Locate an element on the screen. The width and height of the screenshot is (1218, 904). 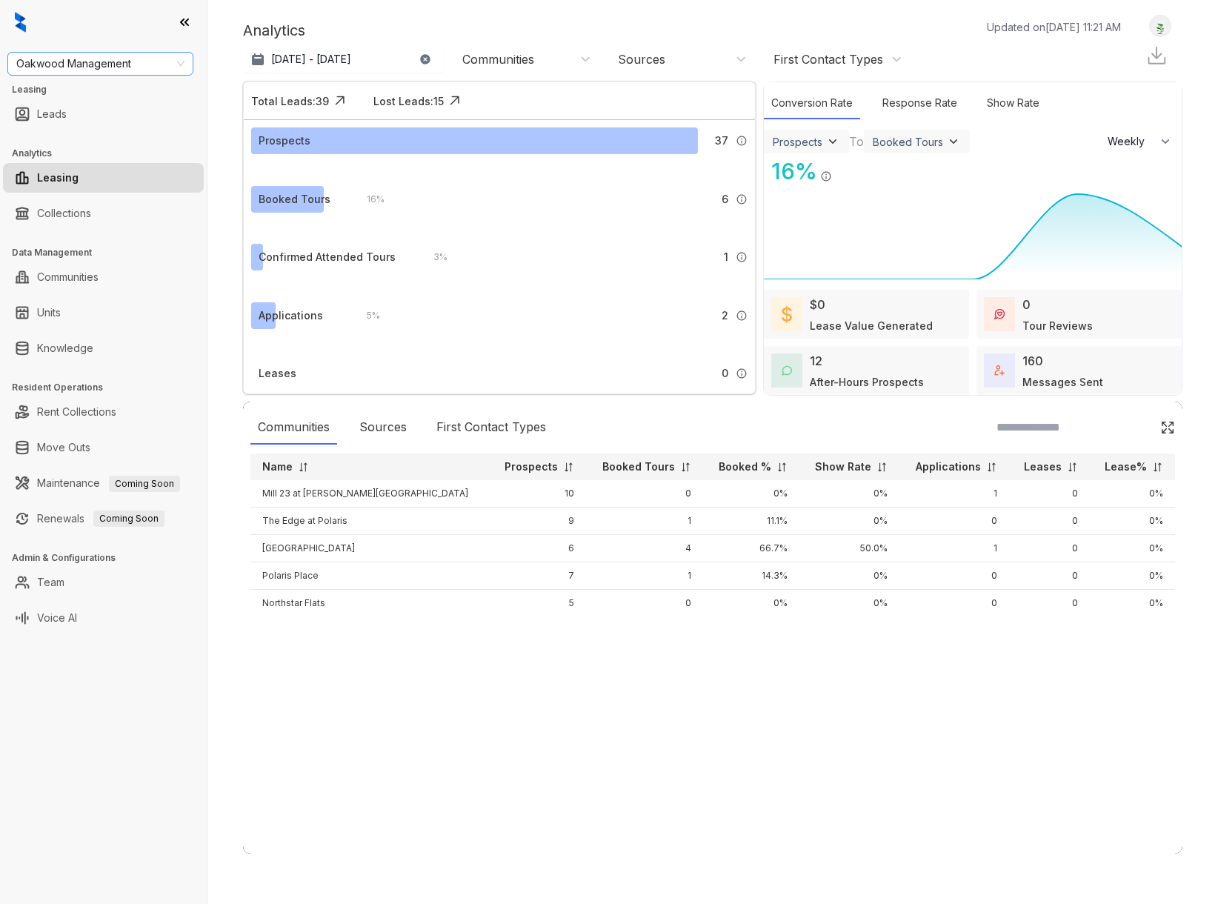
td: 9 is located at coordinates (537, 521).